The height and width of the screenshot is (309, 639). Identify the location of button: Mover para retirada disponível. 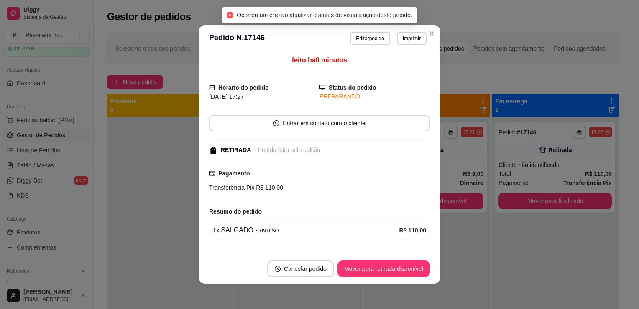
(384, 268).